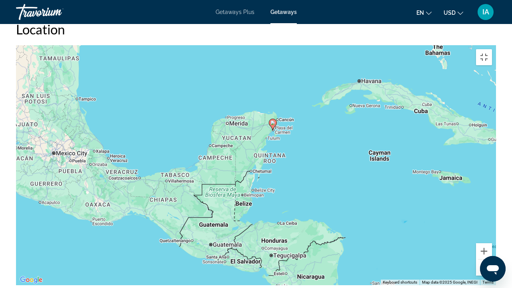 This screenshot has height=288, width=512. Describe the element at coordinates (56, 12) in the screenshot. I see `a: Travorium` at that location.